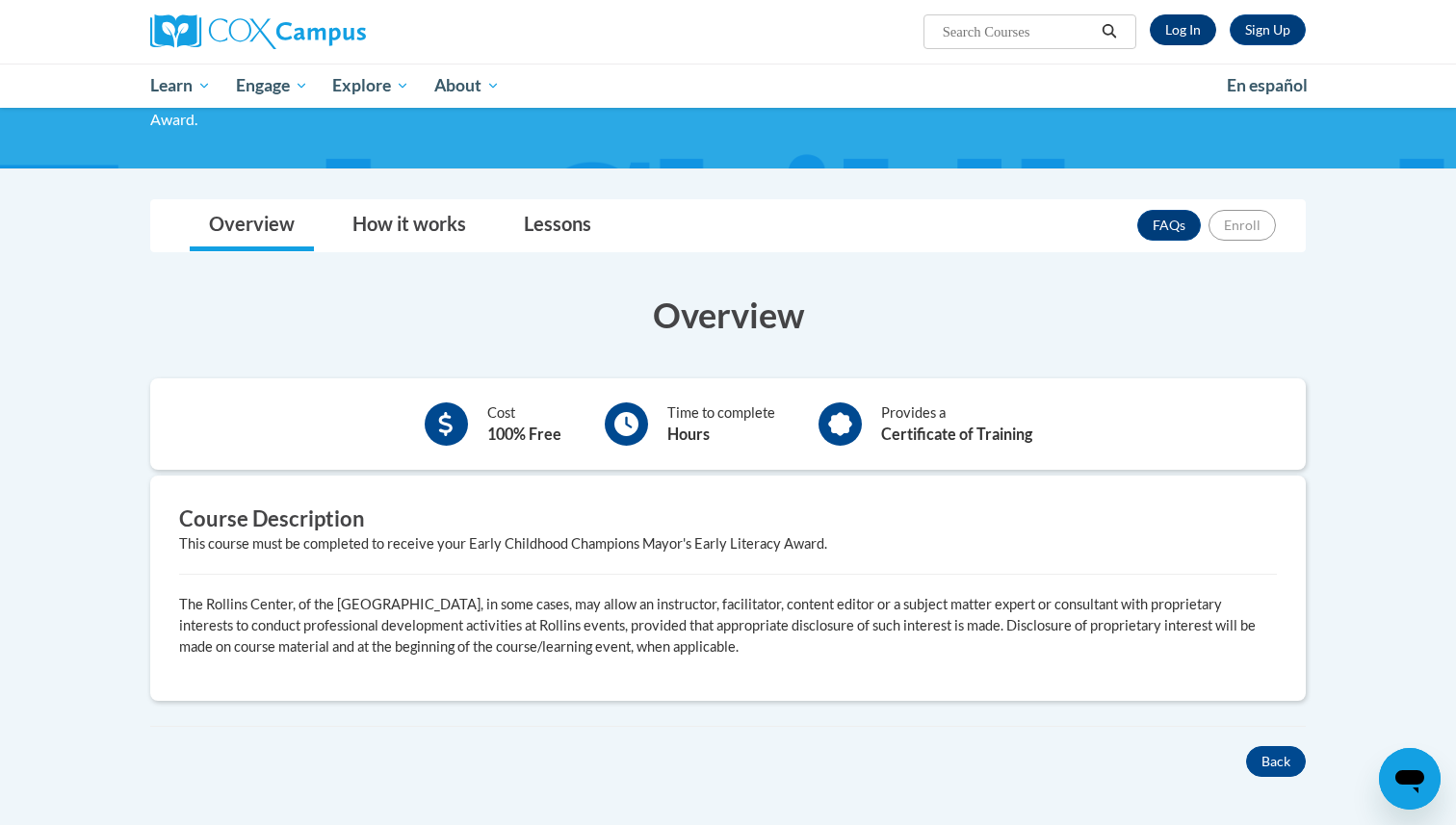 The height and width of the screenshot is (825, 1456). What do you see at coordinates (1183, 30) in the screenshot?
I see `a: Log In` at bounding box center [1183, 30].